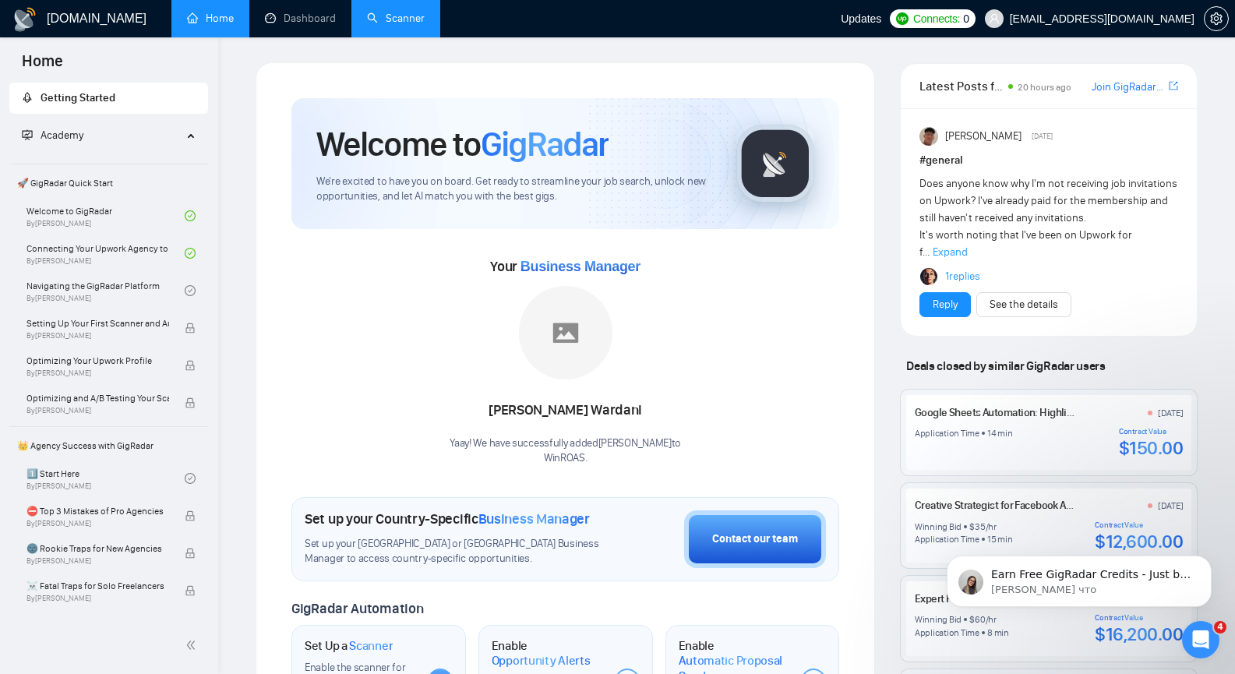 The image size is (1235, 674). What do you see at coordinates (108, 183) in the screenshot?
I see `span: 🚀 GigRadar Quick Start` at bounding box center [108, 183].